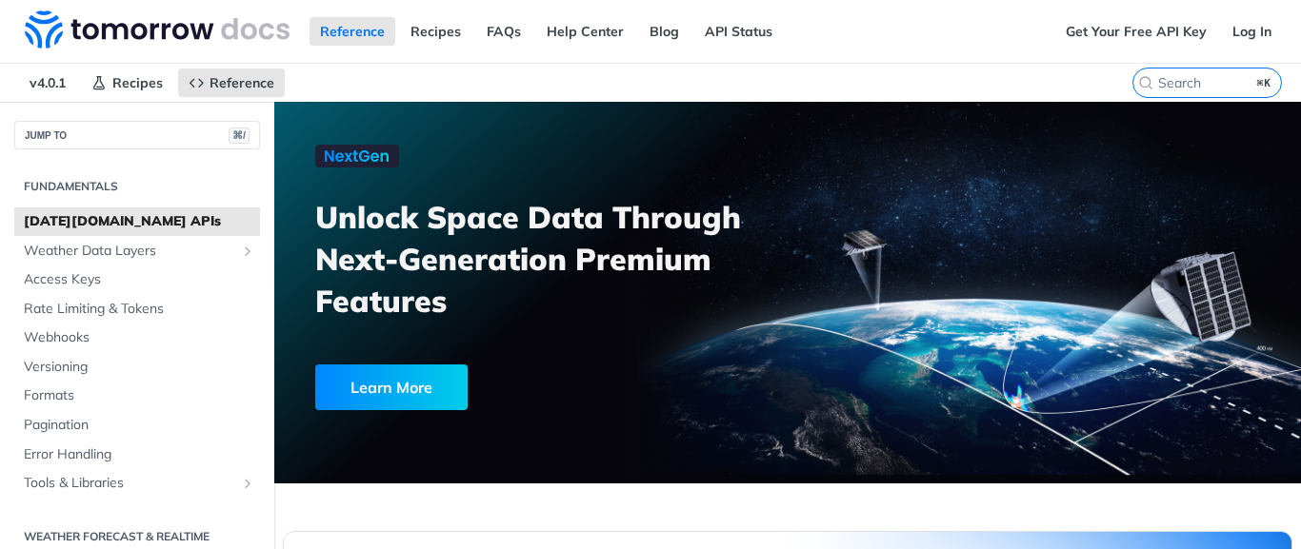 Image resolution: width=1301 pixels, height=549 pixels. What do you see at coordinates (139, 368) in the screenshot?
I see `span: Versioning` at bounding box center [139, 368].